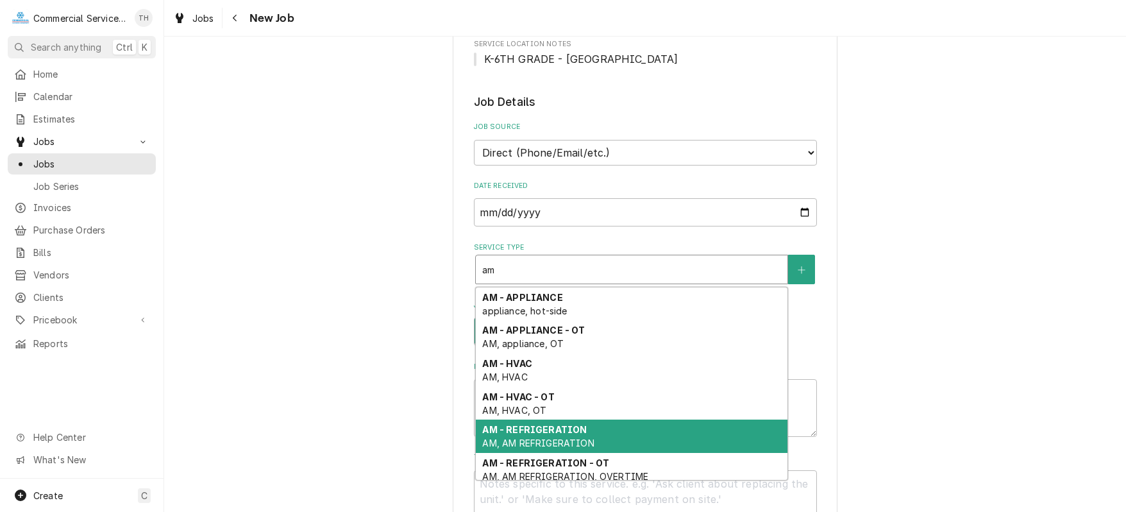 Image resolution: width=1126 pixels, height=512 pixels. I want to click on div: Date Received, so click(645, 203).